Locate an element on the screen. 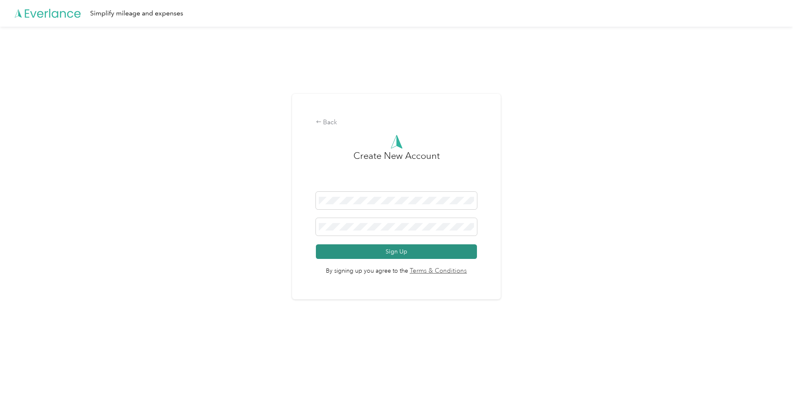 This screenshot has width=797, height=394. h3: Create New Account is located at coordinates (396, 170).